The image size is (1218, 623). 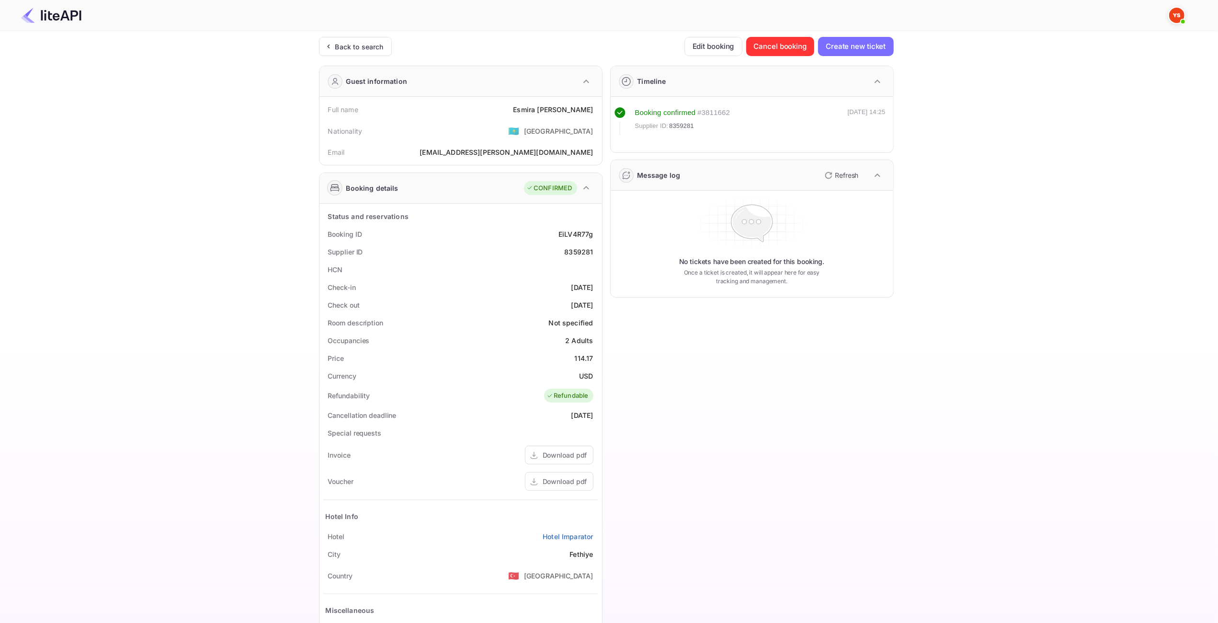 What do you see at coordinates (372, 188) in the screenshot?
I see `div: Booking details` at bounding box center [372, 188].